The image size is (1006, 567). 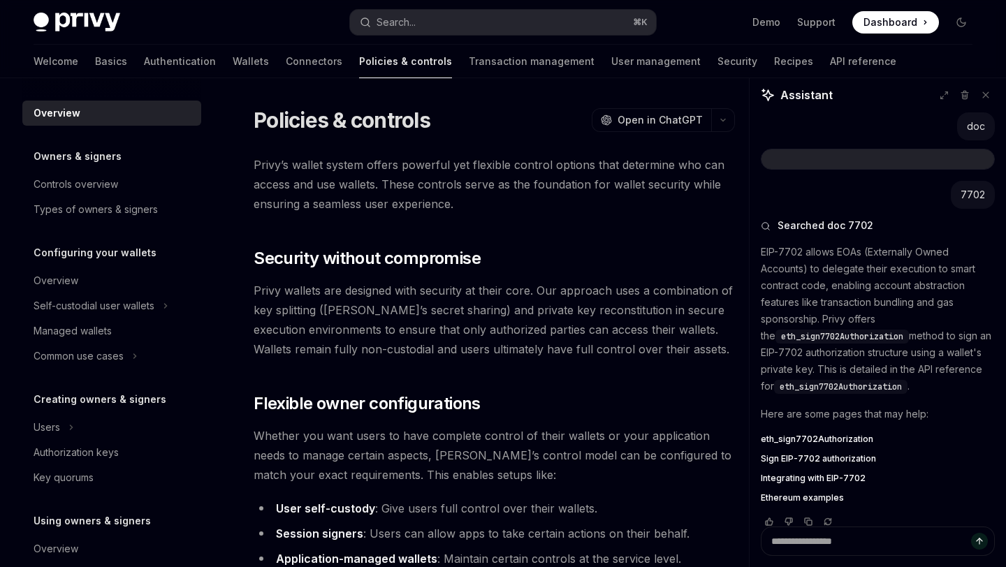 What do you see at coordinates (878, 479) in the screenshot?
I see `a: Integrating with EIP-7702` at bounding box center [878, 479].